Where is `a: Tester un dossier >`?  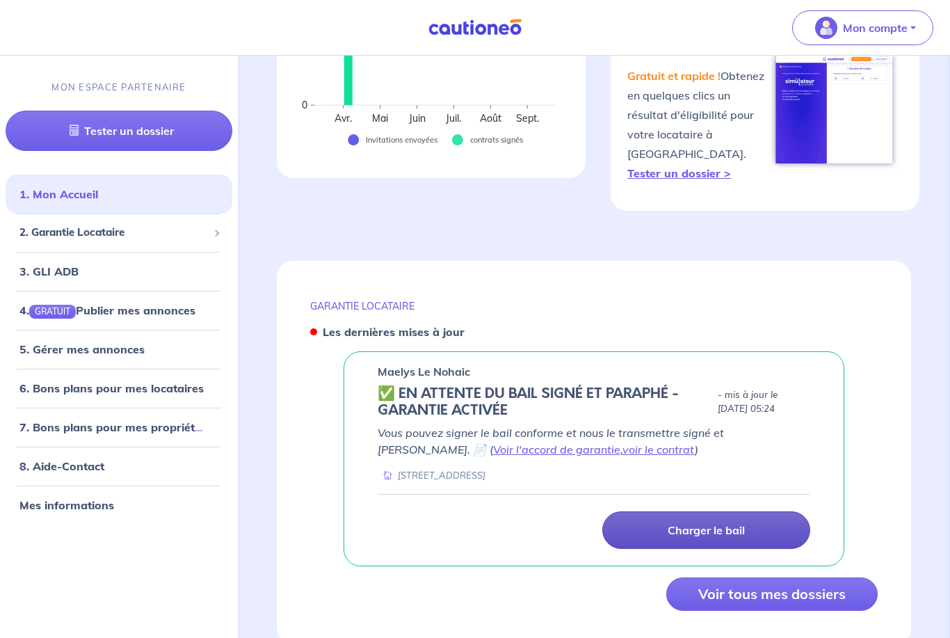 a: Tester un dossier > is located at coordinates (679, 173).